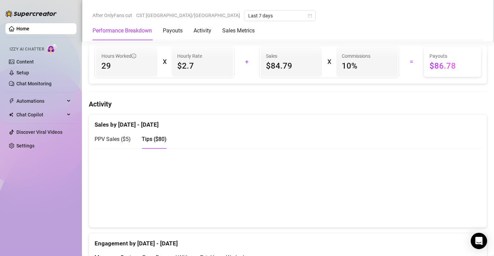 Image resolution: width=494 pixels, height=256 pixels. Describe the element at coordinates (238, 31) in the screenshot. I see `div: Sales Metrics` at that location.